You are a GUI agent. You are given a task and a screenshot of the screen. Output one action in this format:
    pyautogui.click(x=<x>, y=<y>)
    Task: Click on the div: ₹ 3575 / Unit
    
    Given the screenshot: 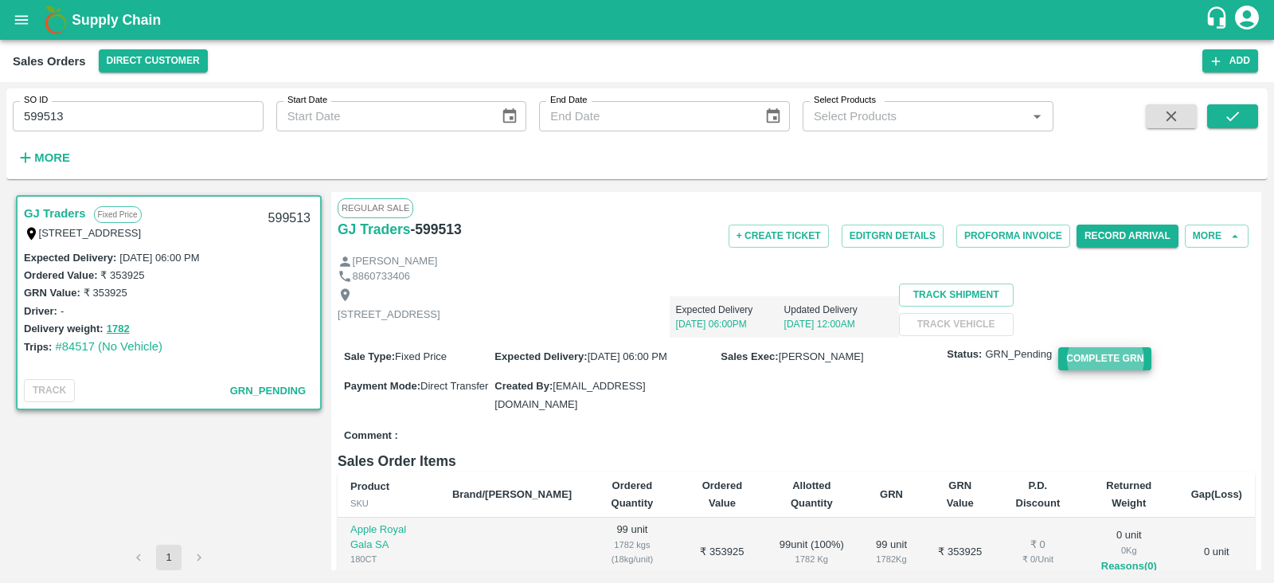 What is the action you would take?
    pyautogui.click(x=631, y=574)
    